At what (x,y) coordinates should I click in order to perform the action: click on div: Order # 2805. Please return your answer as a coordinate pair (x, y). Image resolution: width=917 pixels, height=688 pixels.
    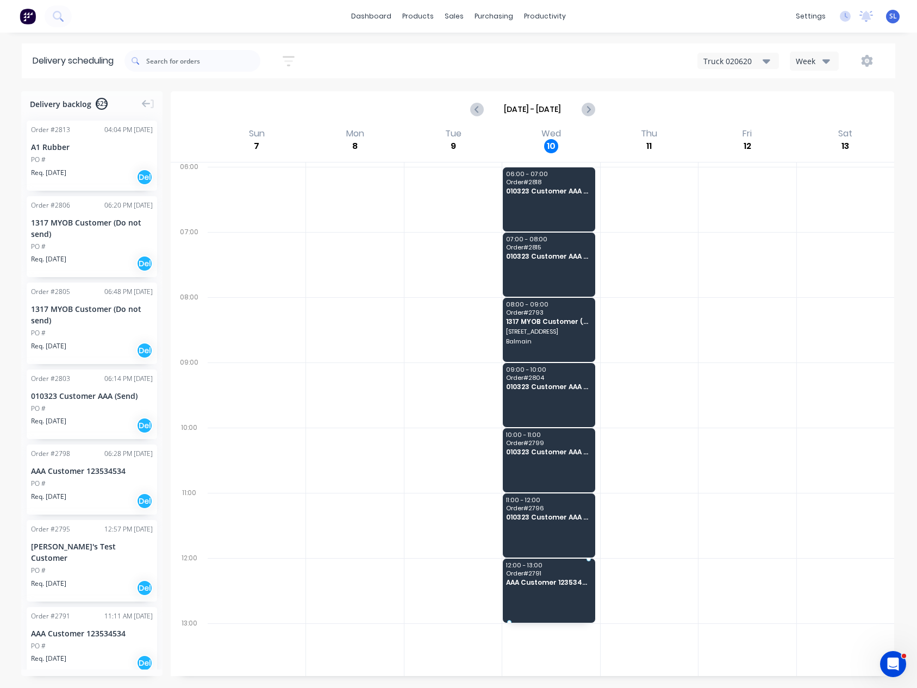
    Looking at the image, I should click on (51, 292).